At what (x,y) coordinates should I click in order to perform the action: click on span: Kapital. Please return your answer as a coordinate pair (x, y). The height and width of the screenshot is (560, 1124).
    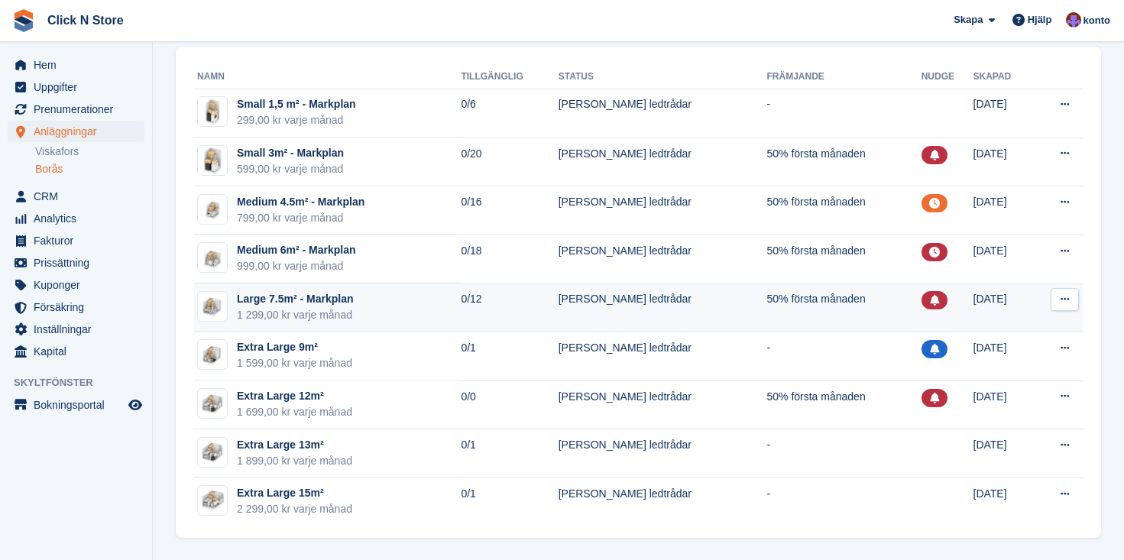
    Looking at the image, I should click on (79, 351).